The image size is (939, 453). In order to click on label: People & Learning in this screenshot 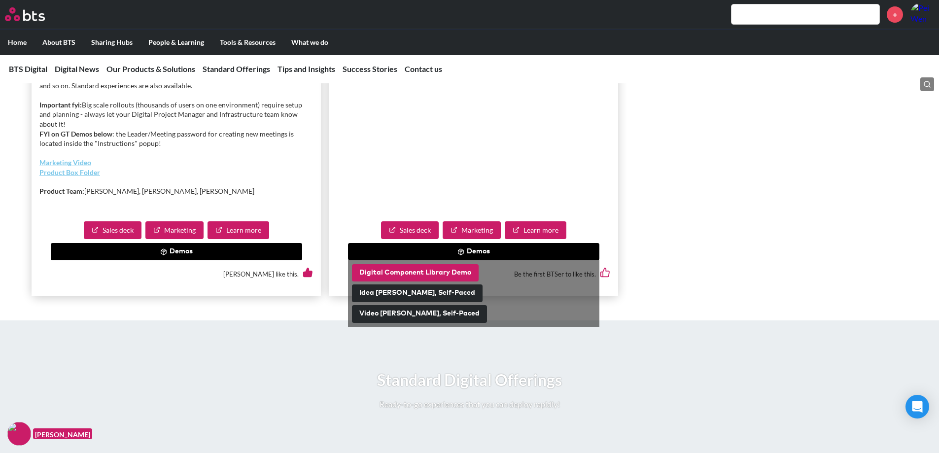, I will do `click(176, 42)`.